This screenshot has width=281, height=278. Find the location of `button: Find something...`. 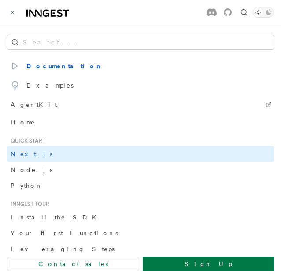

button: Find something... is located at coordinates (244, 12).